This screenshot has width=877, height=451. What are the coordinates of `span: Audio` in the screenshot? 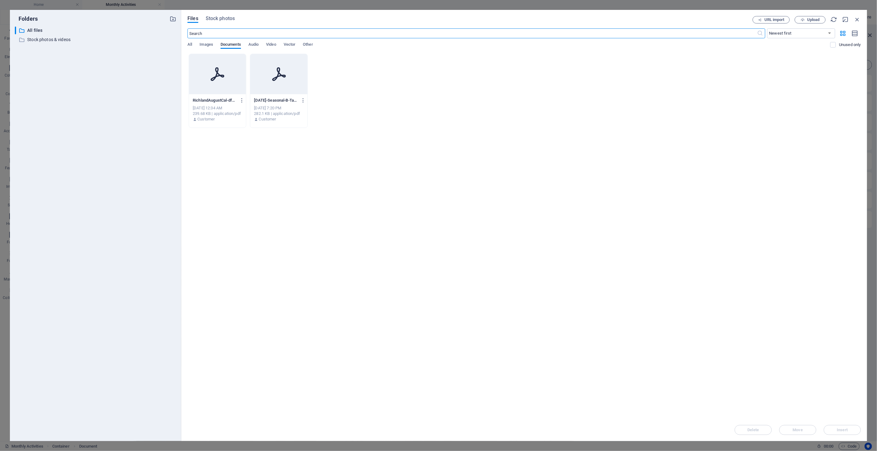 It's located at (253, 45).